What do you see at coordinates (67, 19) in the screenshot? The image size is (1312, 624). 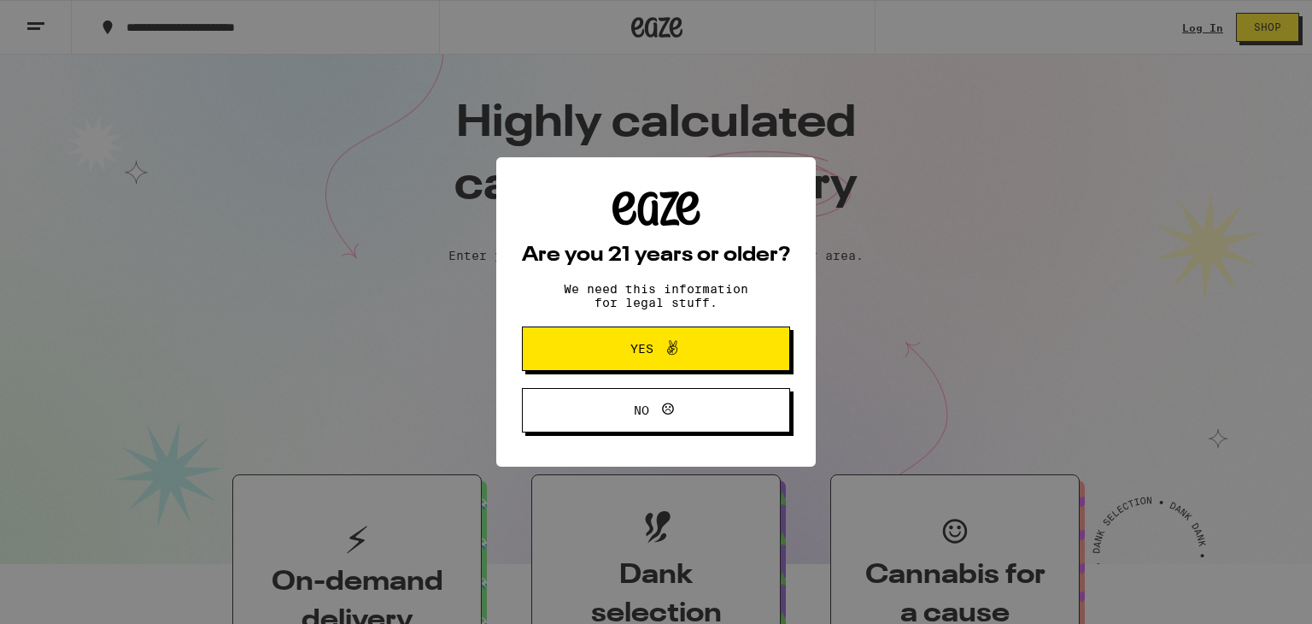 I see `span: Hi. Need any help?` at bounding box center [67, 19].